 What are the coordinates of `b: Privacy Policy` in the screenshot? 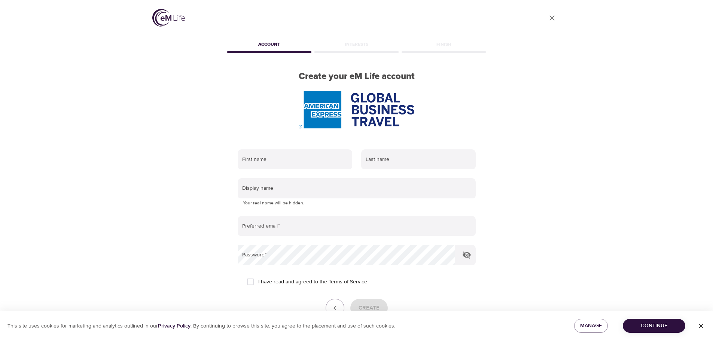 It's located at (174, 326).